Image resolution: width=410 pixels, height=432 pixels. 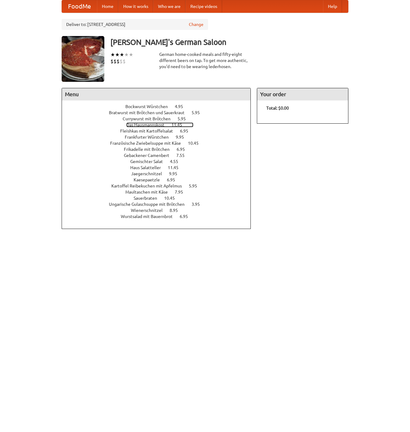 What do you see at coordinates (160, 180) in the screenshot?
I see `a: Kaesepaetzle 6.95` at bounding box center [160, 180].